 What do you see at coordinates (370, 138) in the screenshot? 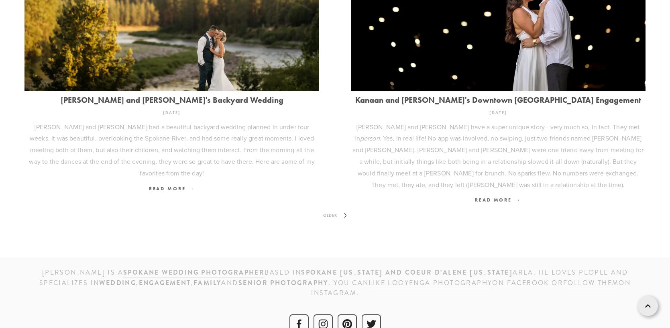
I see `em: person` at bounding box center [370, 138].